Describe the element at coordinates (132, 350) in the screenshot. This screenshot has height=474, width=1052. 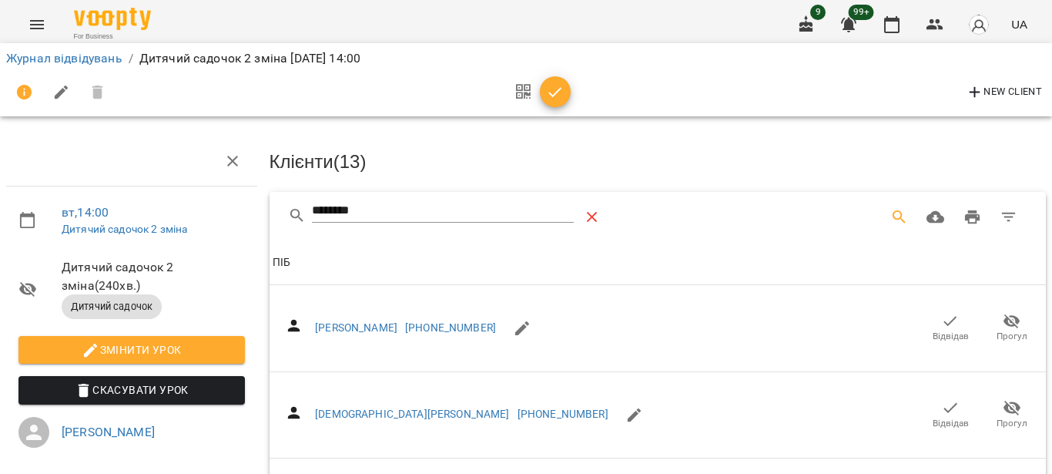
I see `button: Змінити урок` at that location.